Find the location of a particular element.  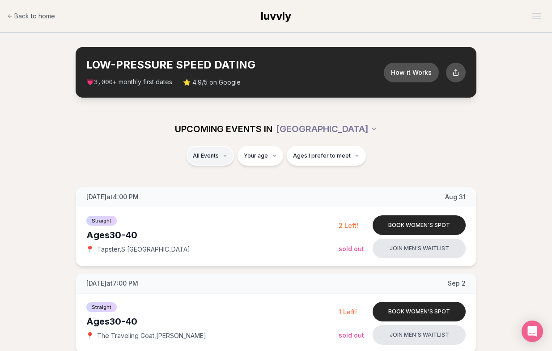

h2: LOW-PRESSURE SPEED DATING is located at coordinates (235, 65).